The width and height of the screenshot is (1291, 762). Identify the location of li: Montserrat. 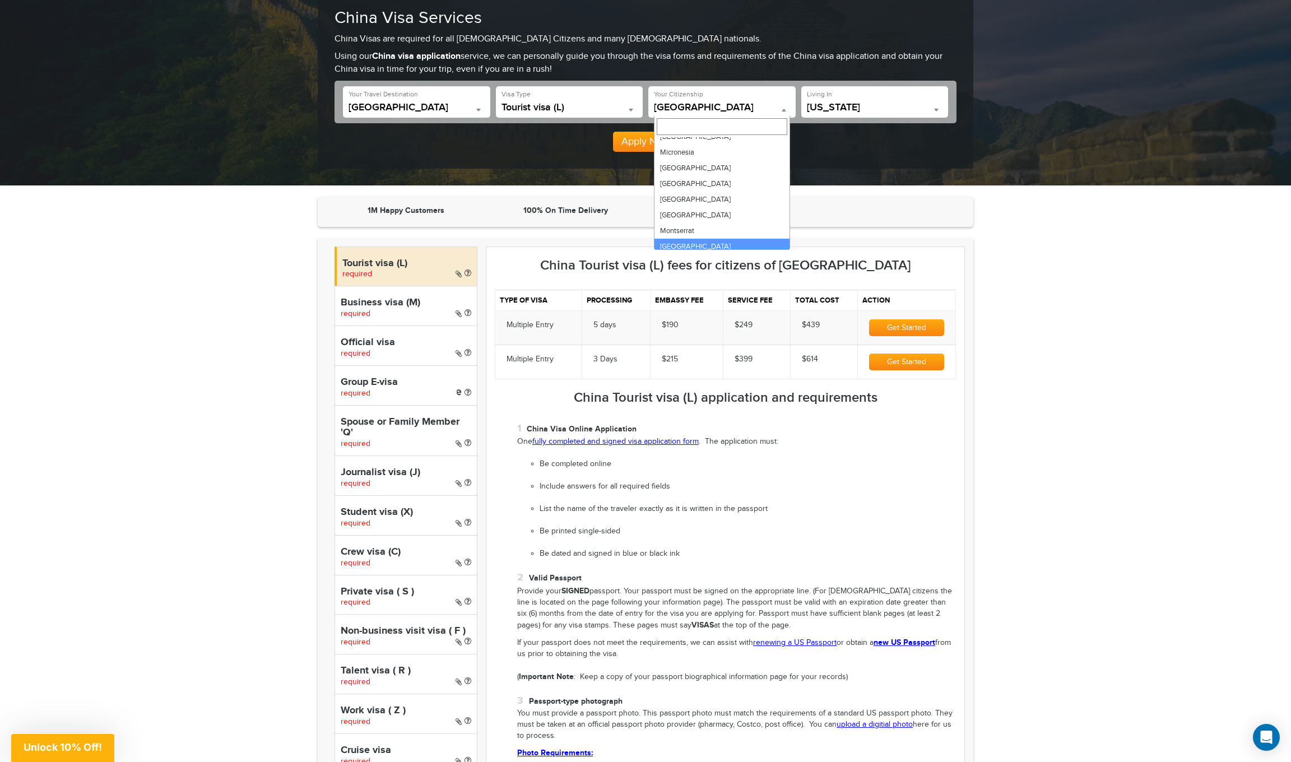
(722, 231).